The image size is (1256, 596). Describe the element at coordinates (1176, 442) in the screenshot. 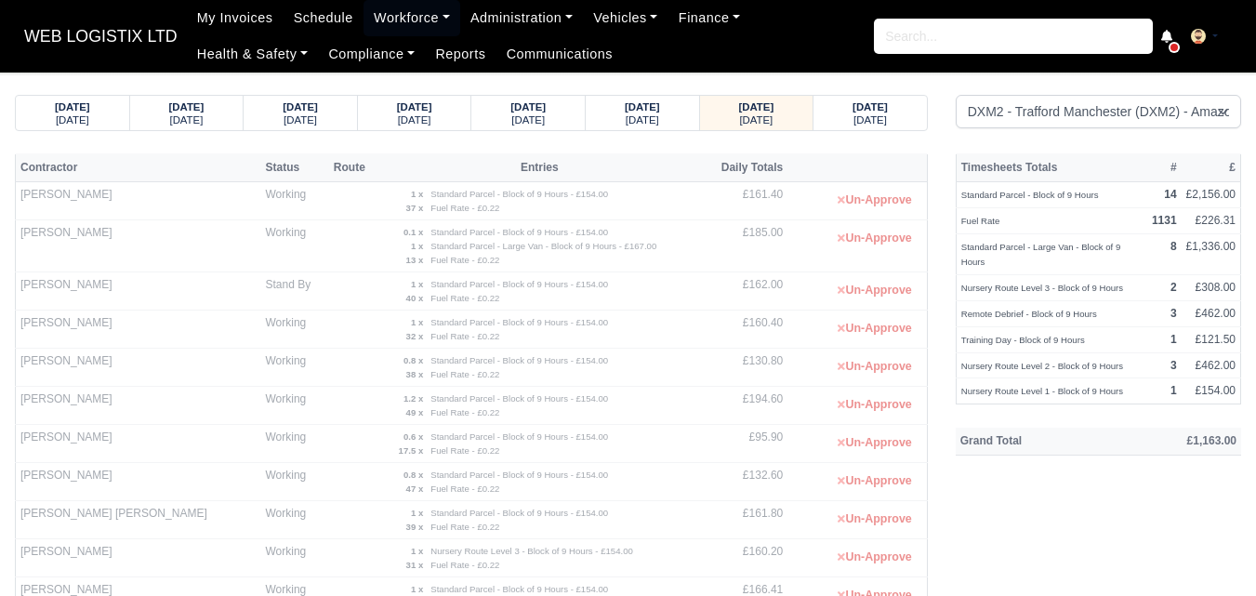

I see `th: £1,163.00` at that location.